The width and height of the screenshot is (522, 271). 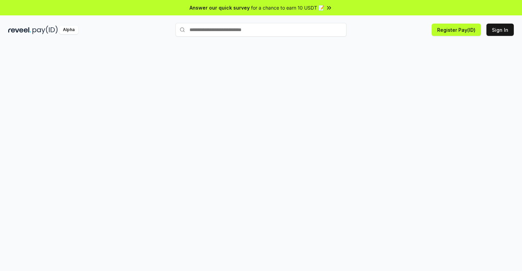 What do you see at coordinates (220, 8) in the screenshot?
I see `span: Answer our quick survey` at bounding box center [220, 8].